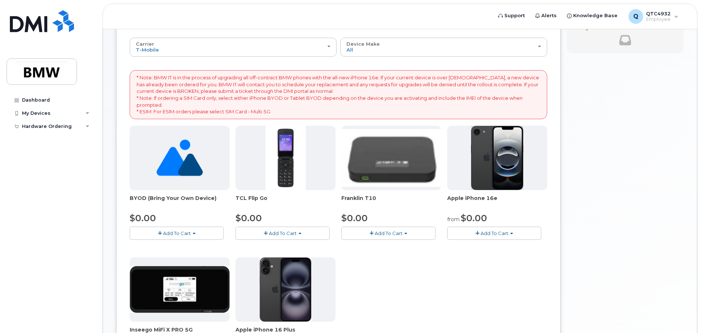 This screenshot has width=701, height=333. Describe the element at coordinates (391, 202) in the screenshot. I see `span: Franklin T10` at that location.